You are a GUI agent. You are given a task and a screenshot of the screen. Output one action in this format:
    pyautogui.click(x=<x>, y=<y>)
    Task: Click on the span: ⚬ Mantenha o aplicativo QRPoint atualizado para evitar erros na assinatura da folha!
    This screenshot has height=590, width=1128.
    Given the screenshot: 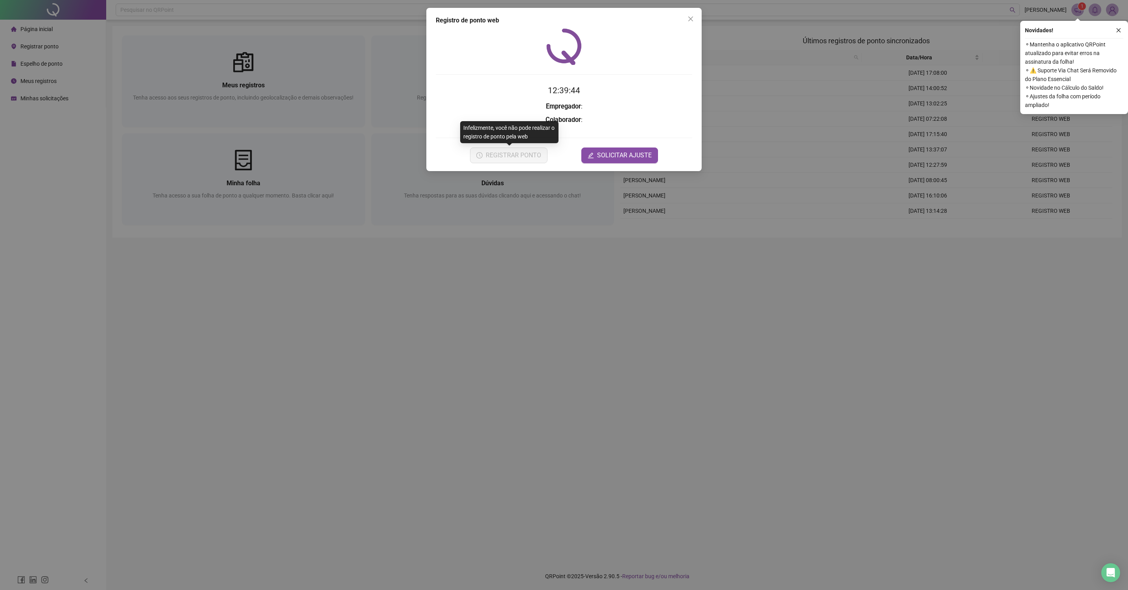 What is the action you would take?
    pyautogui.click(x=1074, y=53)
    